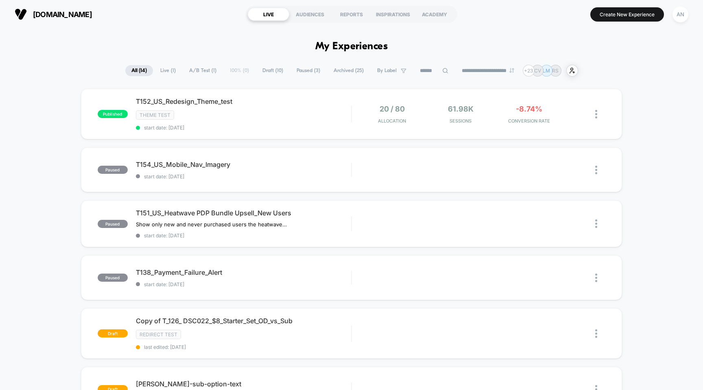  What do you see at coordinates (460, 109) in the screenshot?
I see `span: 61.98k` at bounding box center [460, 109].